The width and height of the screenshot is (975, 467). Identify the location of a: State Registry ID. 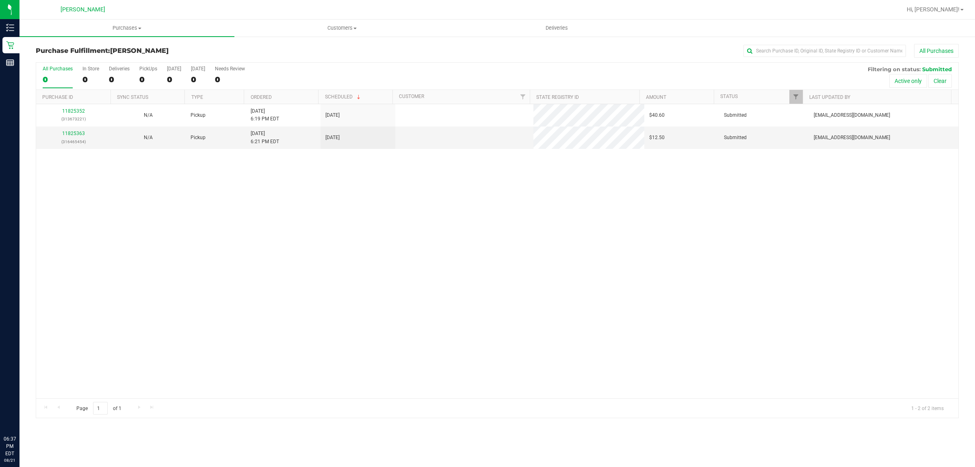
(558, 97).